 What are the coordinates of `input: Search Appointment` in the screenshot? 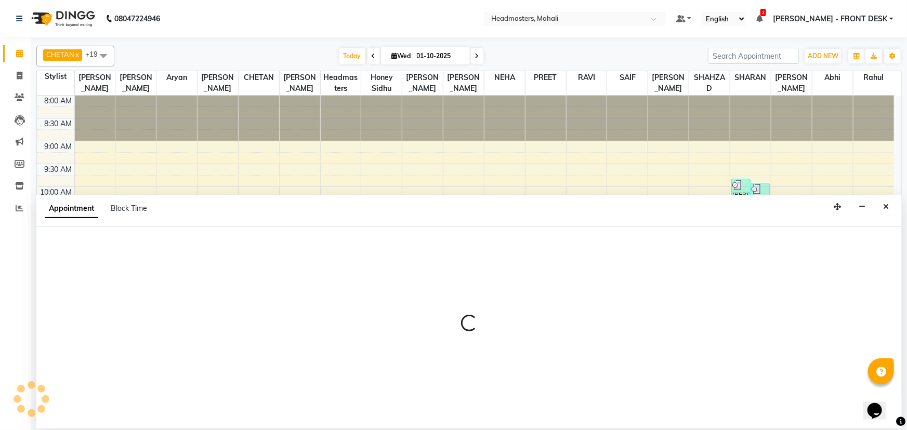 It's located at (753, 56).